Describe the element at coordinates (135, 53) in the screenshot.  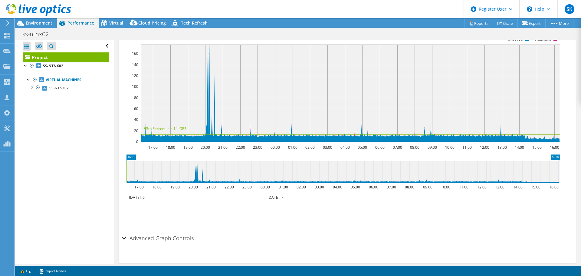
I see `text: 160` at that location.